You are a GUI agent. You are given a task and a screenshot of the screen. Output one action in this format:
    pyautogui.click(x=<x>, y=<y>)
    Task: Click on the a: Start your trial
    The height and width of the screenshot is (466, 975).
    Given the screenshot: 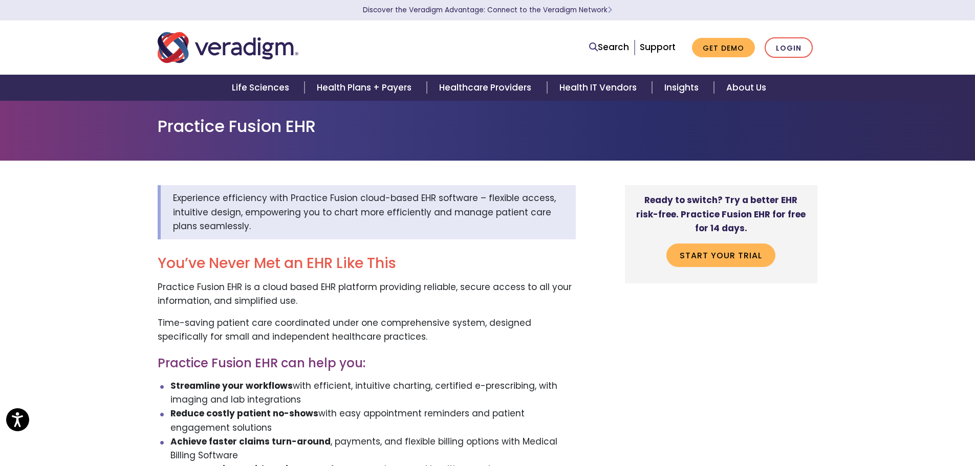 What is the action you would take?
    pyautogui.click(x=720, y=255)
    